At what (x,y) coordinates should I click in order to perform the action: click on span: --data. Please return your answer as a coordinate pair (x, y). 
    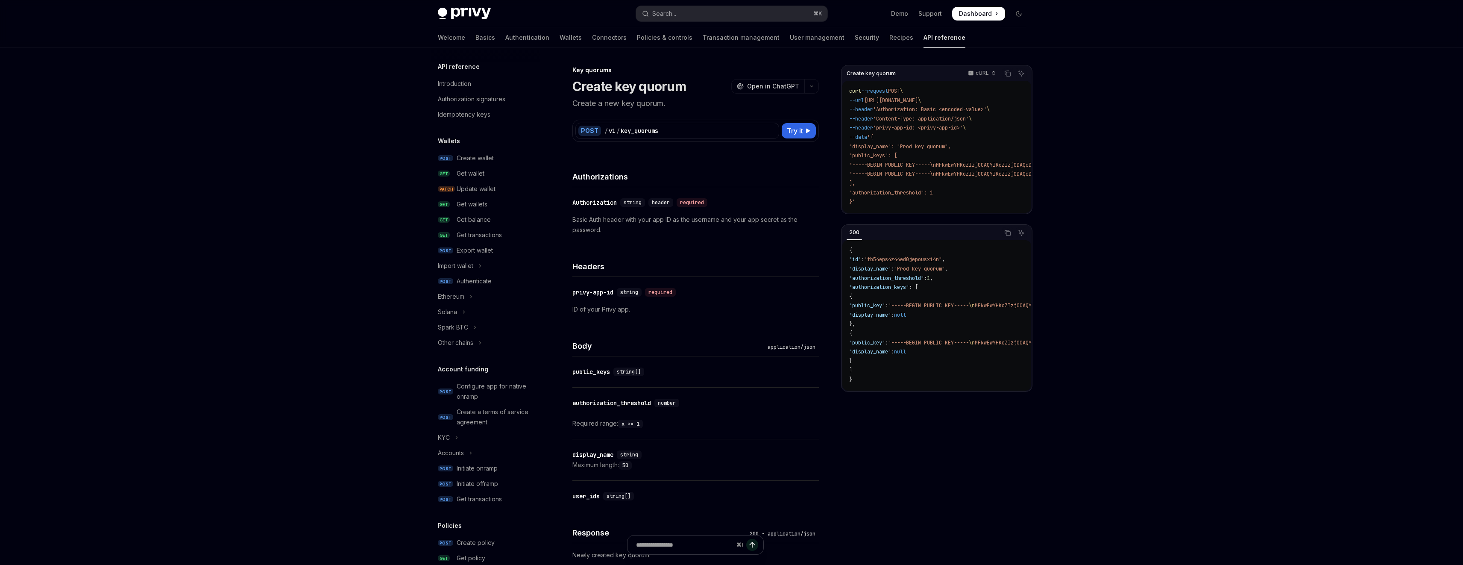
    Looking at the image, I should click on (858, 137).